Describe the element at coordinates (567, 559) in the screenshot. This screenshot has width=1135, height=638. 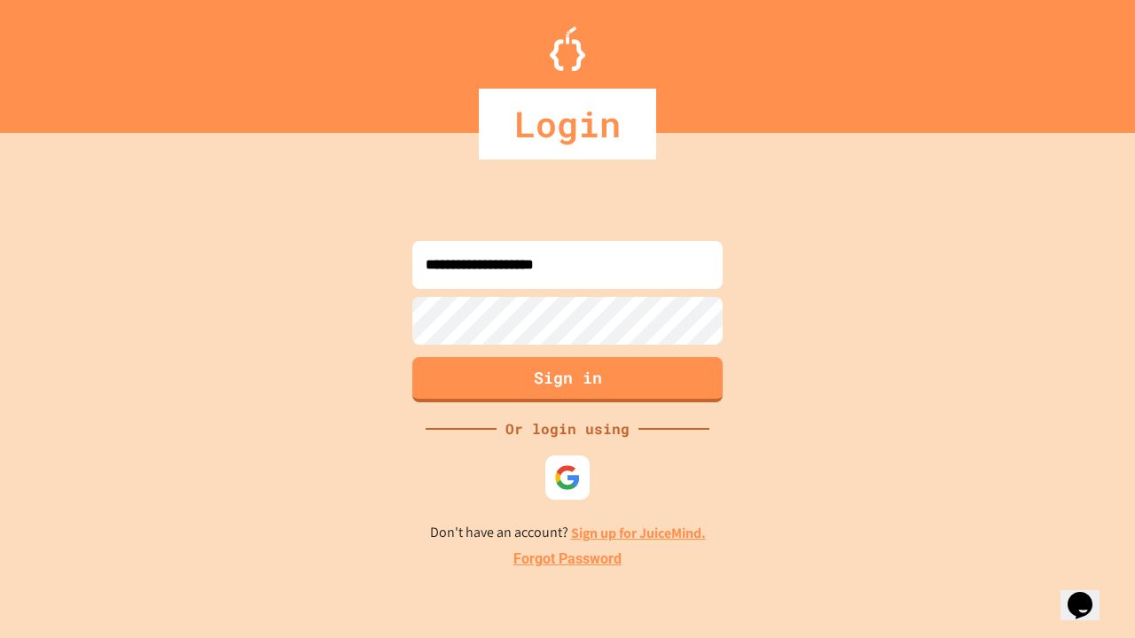
I see `a: Forgot Password` at that location.